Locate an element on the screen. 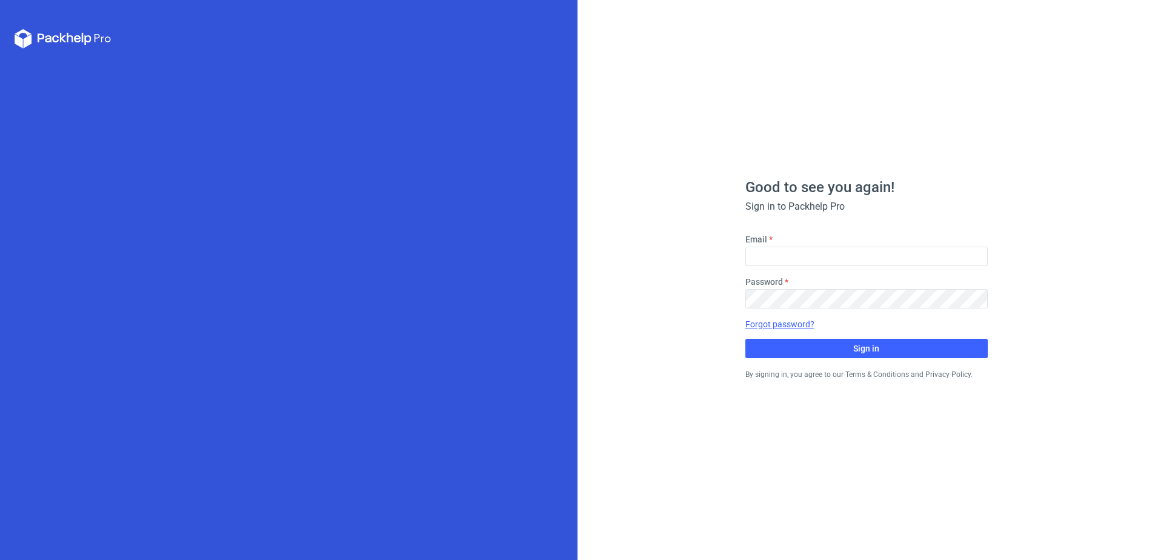 The image size is (1155, 560). label: Password is located at coordinates (764, 282).